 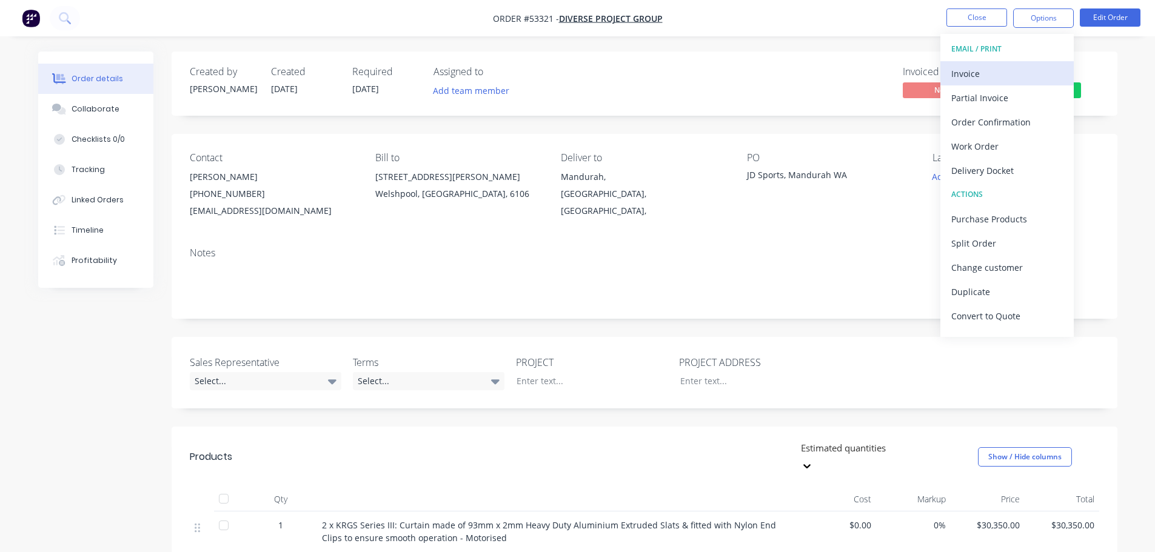 I want to click on div: Purchase Products, so click(x=1007, y=219).